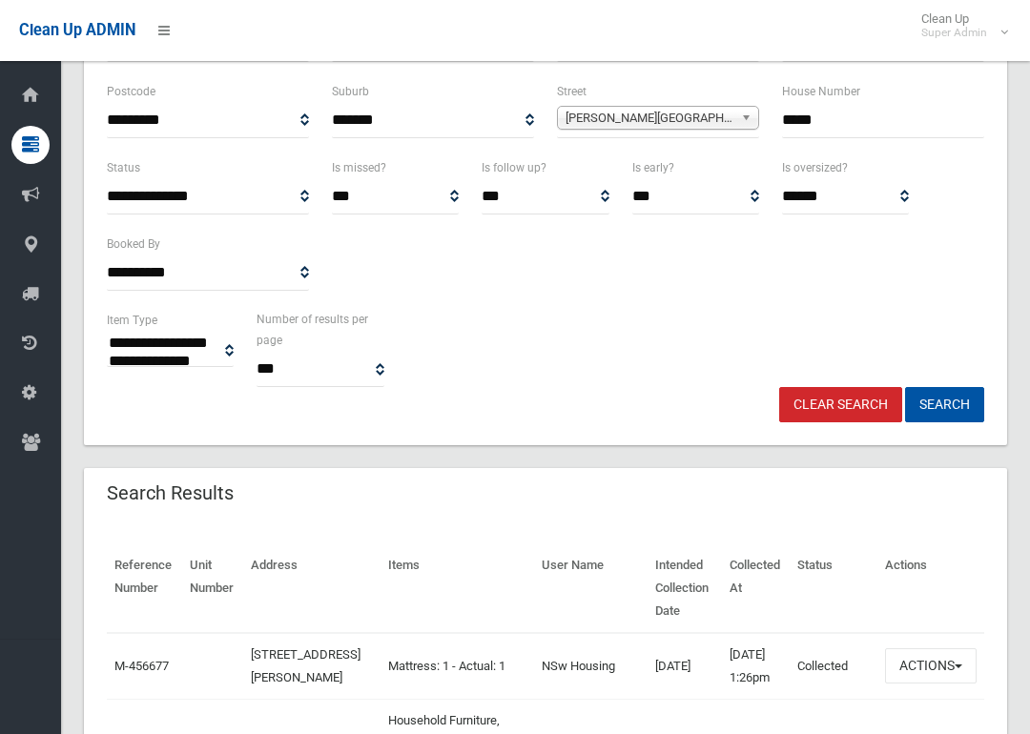  What do you see at coordinates (123, 168) in the screenshot?
I see `label: Status` at bounding box center [123, 168].